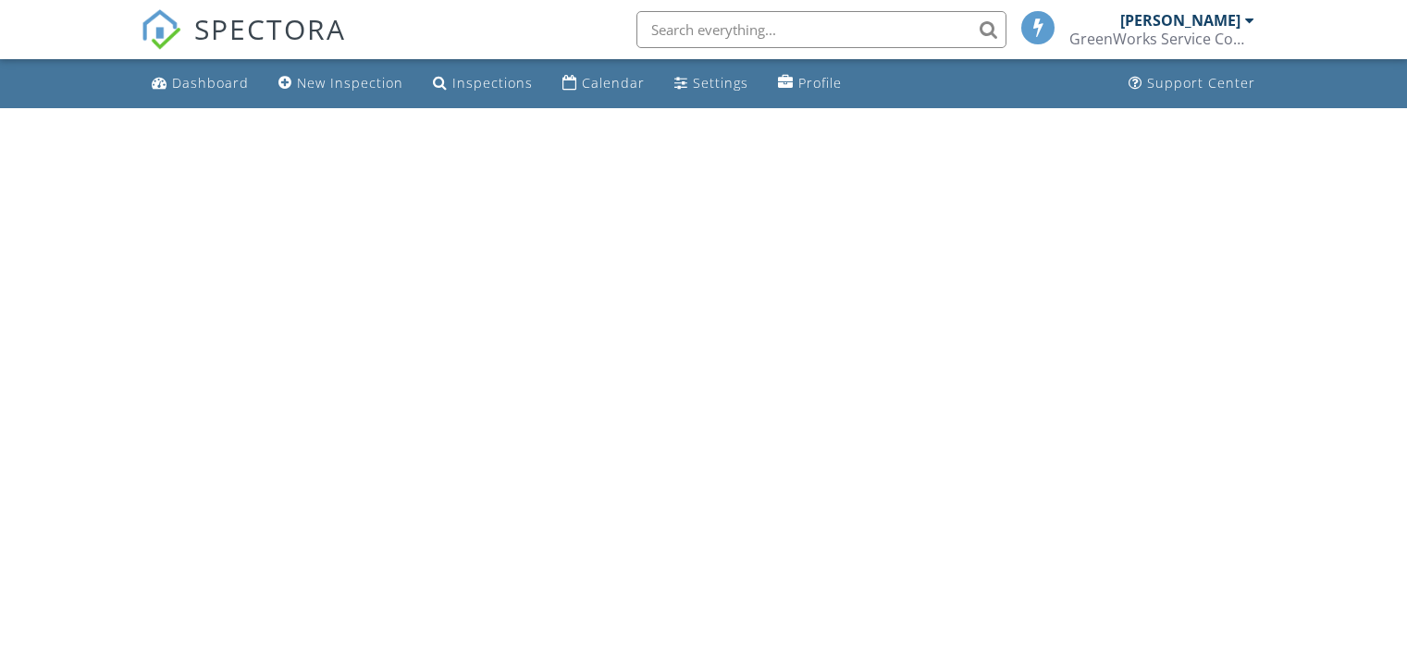 This screenshot has width=1407, height=650. I want to click on a: SPECTORA, so click(243, 44).